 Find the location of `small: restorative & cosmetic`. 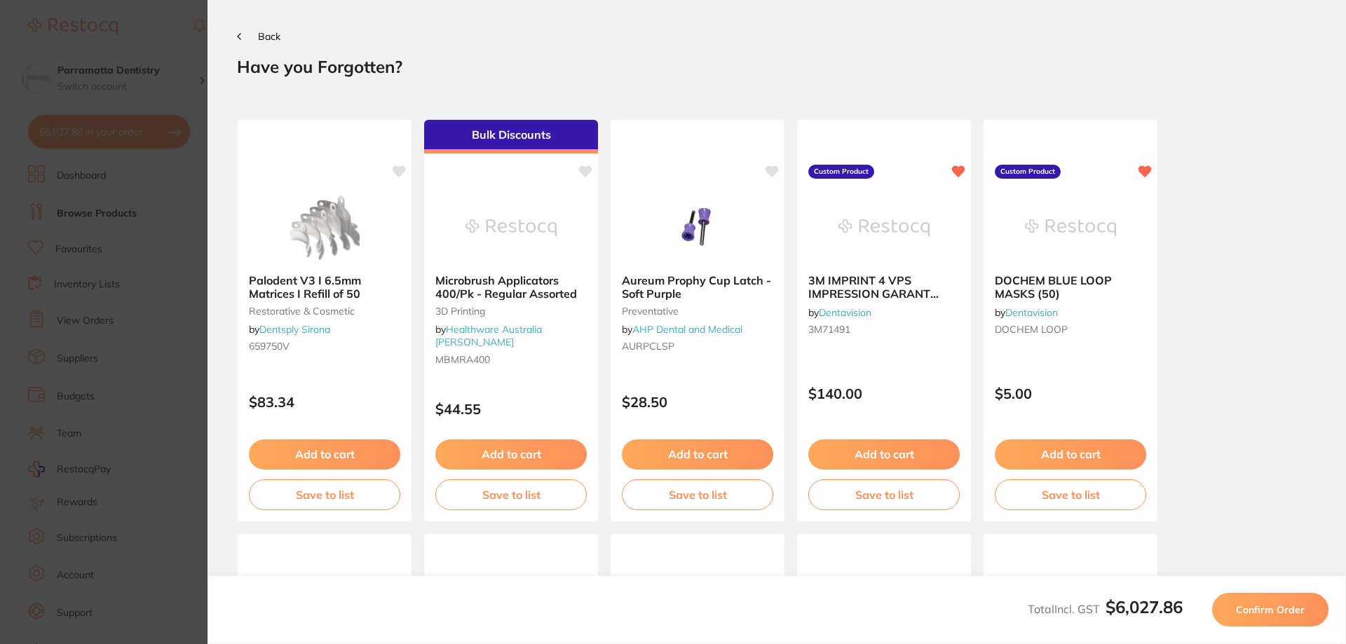

small: restorative & cosmetic is located at coordinates (325, 311).